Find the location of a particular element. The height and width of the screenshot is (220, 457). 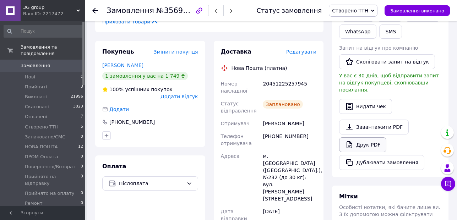

span: Додати відгук is located at coordinates (179, 97).